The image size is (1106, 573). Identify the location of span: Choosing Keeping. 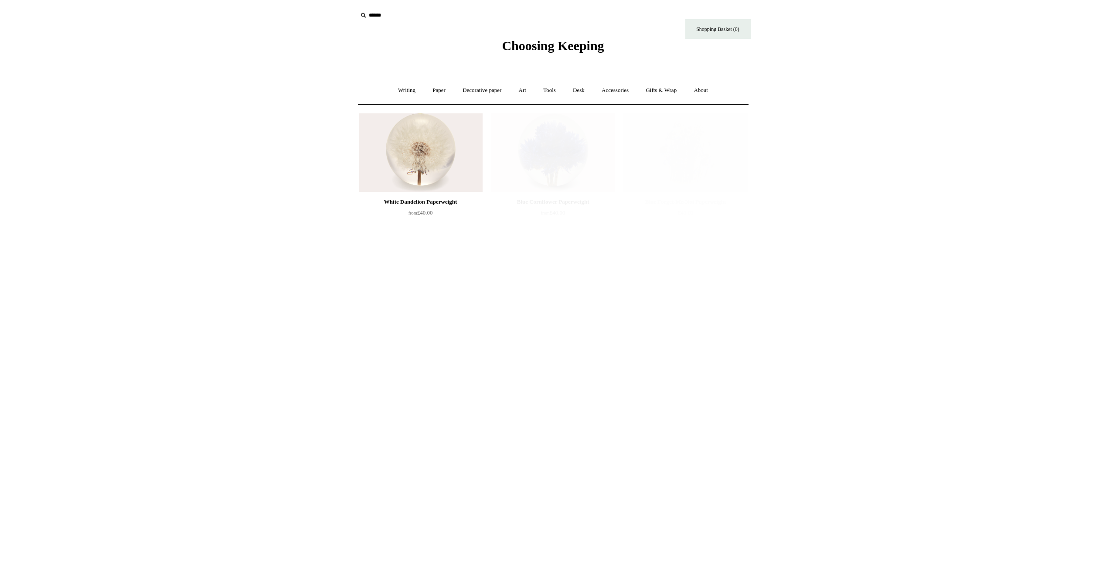
(553, 45).